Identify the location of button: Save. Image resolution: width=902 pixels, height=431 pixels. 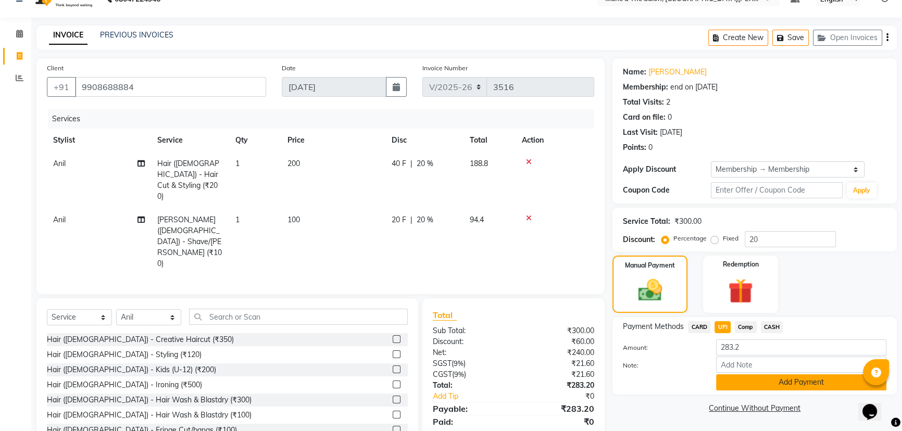
(791, 38).